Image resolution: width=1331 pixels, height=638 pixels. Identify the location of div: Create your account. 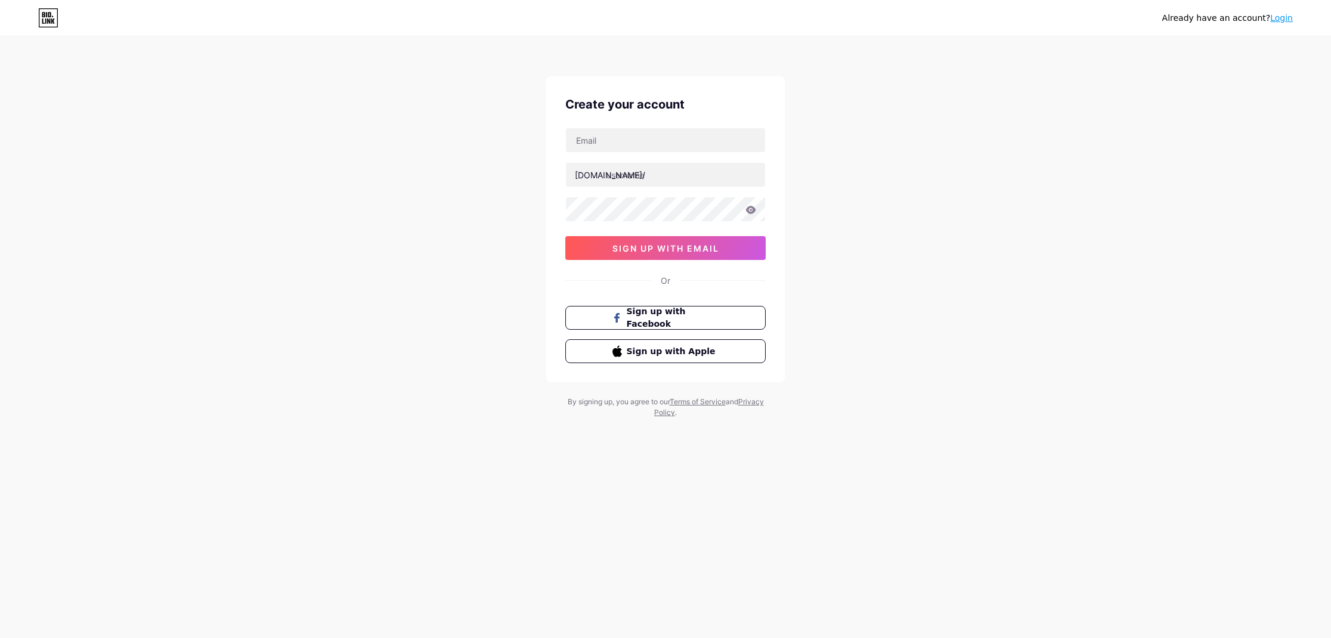
(666, 104).